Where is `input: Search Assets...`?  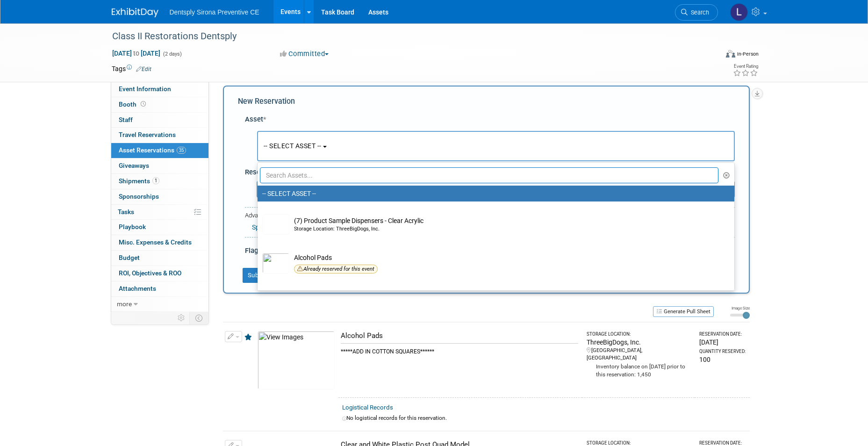
input: Search Assets... is located at coordinates (489, 175).